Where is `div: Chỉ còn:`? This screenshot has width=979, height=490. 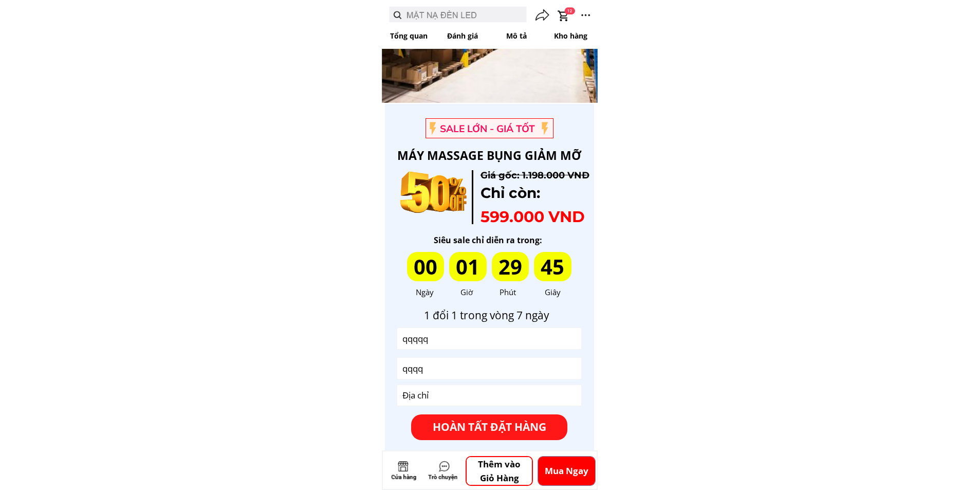
div: Chỉ còn: is located at coordinates (536, 193).